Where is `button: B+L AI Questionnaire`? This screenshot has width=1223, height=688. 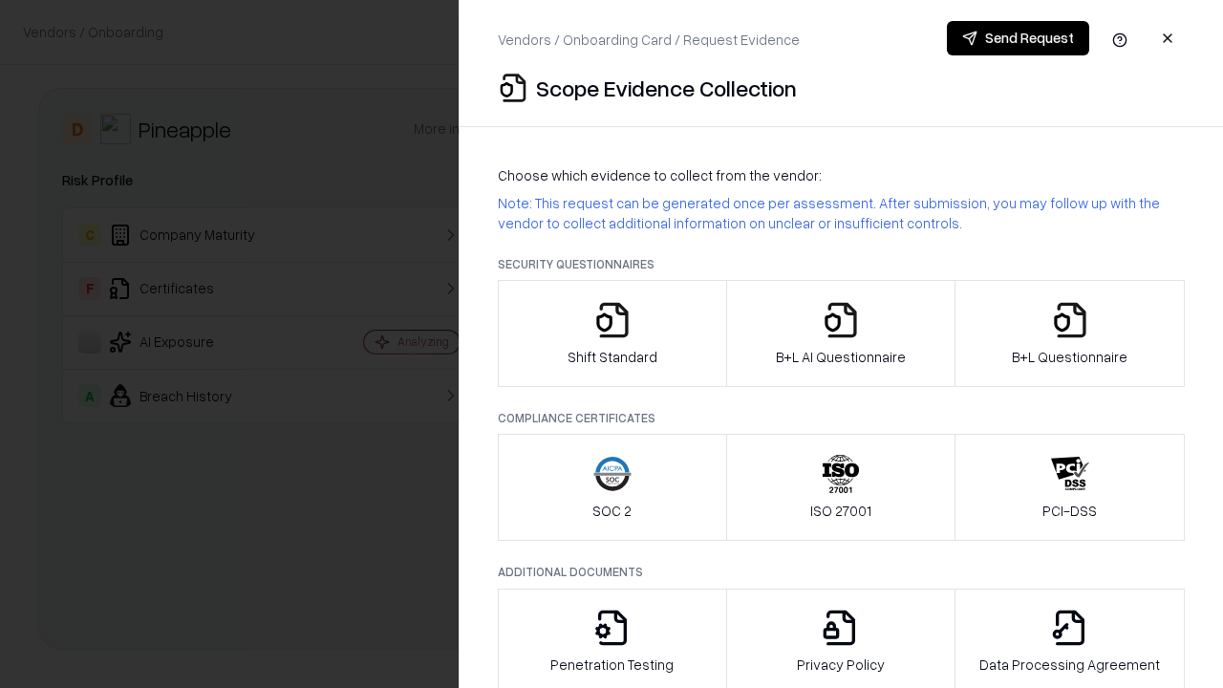 button: B+L AI Questionnaire is located at coordinates (841, 334).